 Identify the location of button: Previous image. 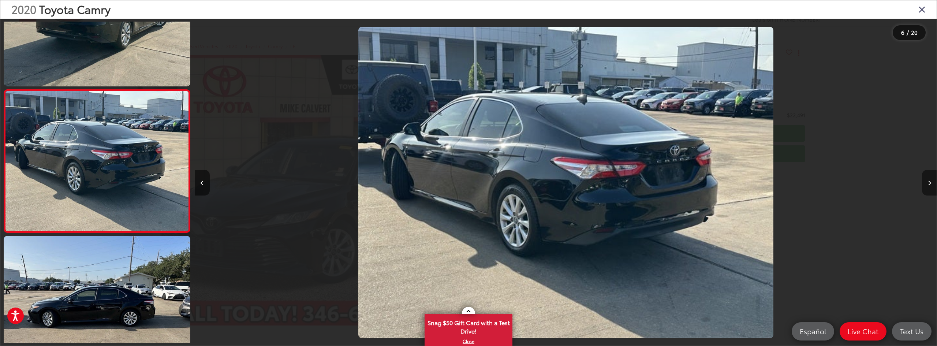
(202, 183).